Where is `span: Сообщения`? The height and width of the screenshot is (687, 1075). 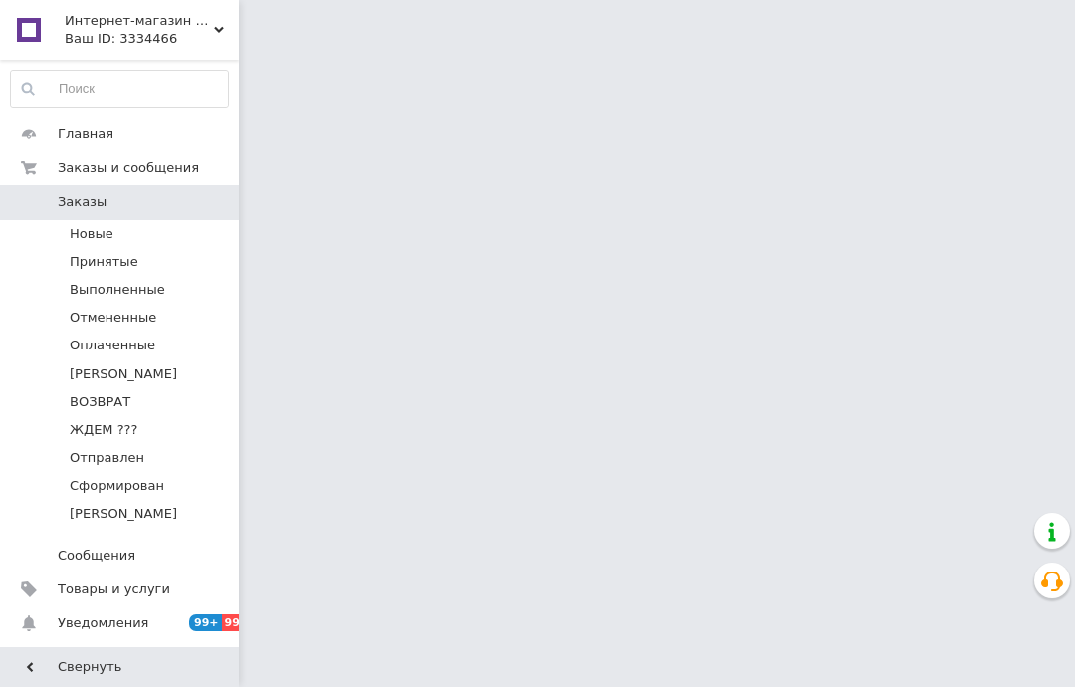
span: Сообщения is located at coordinates (97, 556).